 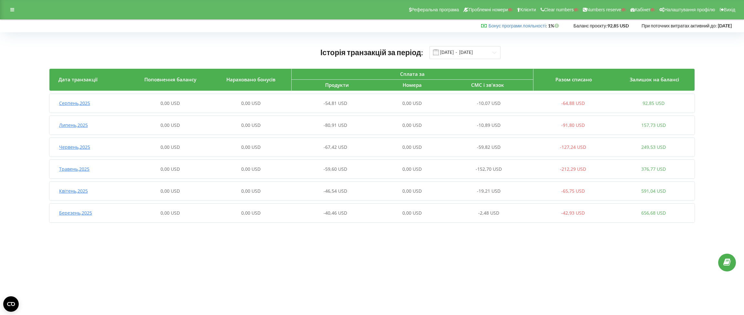 What do you see at coordinates (574, 79) in the screenshot?
I see `span: Разом списано` at bounding box center [574, 79].